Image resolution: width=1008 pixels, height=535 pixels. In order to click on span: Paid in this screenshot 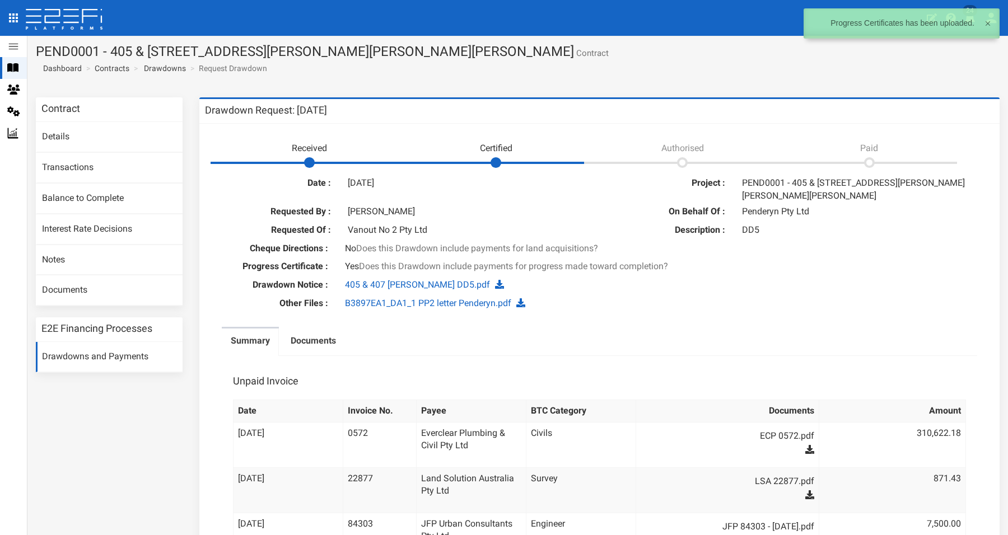, I will do `click(869, 148)`.